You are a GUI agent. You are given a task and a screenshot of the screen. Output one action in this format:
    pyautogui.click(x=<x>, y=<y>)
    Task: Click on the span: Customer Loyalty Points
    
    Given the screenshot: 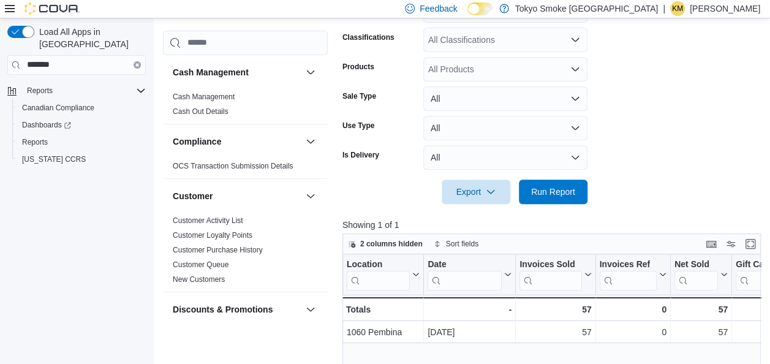 What is the action you would take?
    pyautogui.click(x=213, y=235)
    